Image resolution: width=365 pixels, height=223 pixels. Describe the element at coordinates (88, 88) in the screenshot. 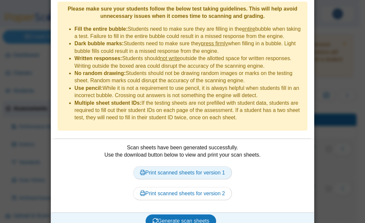

I see `b: Use pencil:` at that location.